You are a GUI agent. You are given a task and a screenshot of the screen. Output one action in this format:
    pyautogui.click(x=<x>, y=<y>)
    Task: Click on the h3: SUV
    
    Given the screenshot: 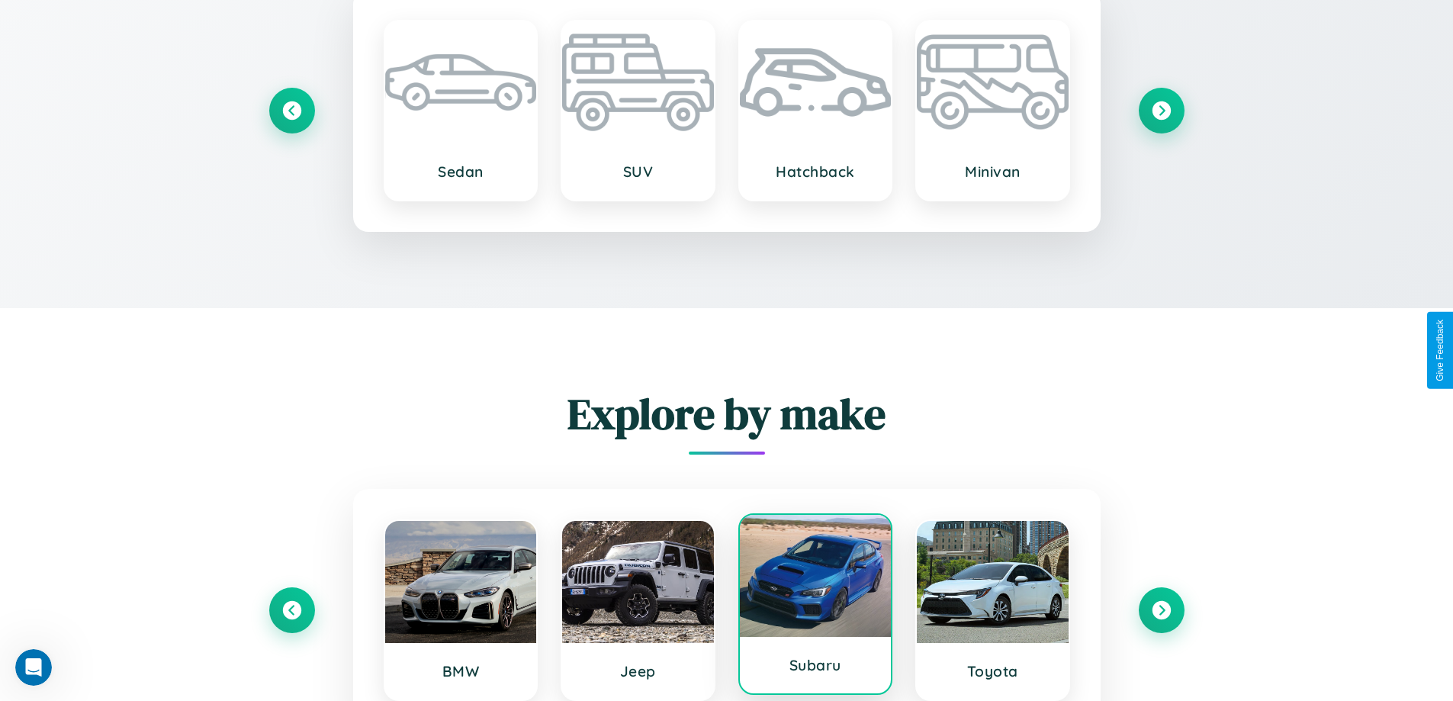 What is the action you would take?
    pyautogui.click(x=638, y=172)
    